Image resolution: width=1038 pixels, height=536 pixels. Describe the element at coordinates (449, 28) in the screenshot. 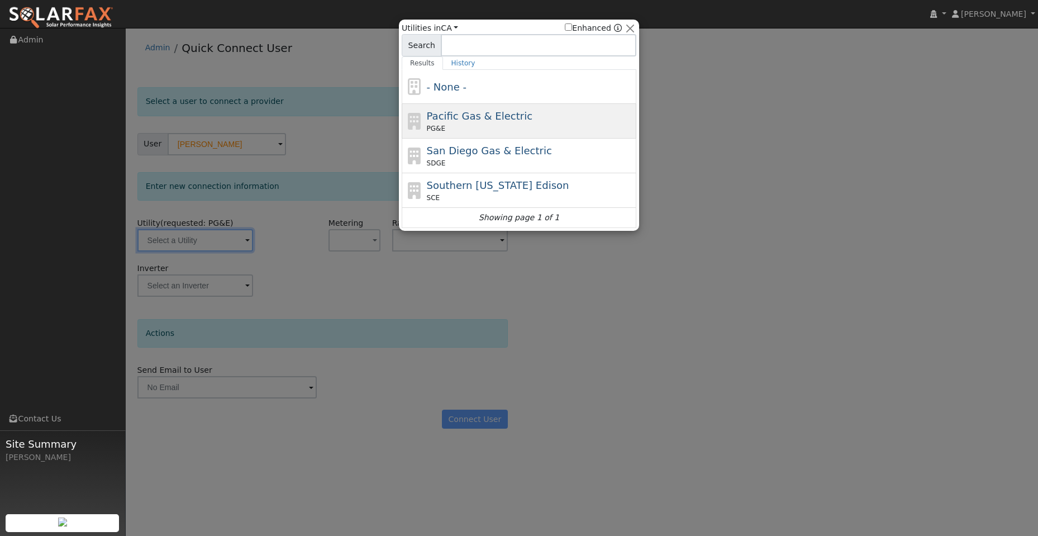

I see `a: CA` at that location.